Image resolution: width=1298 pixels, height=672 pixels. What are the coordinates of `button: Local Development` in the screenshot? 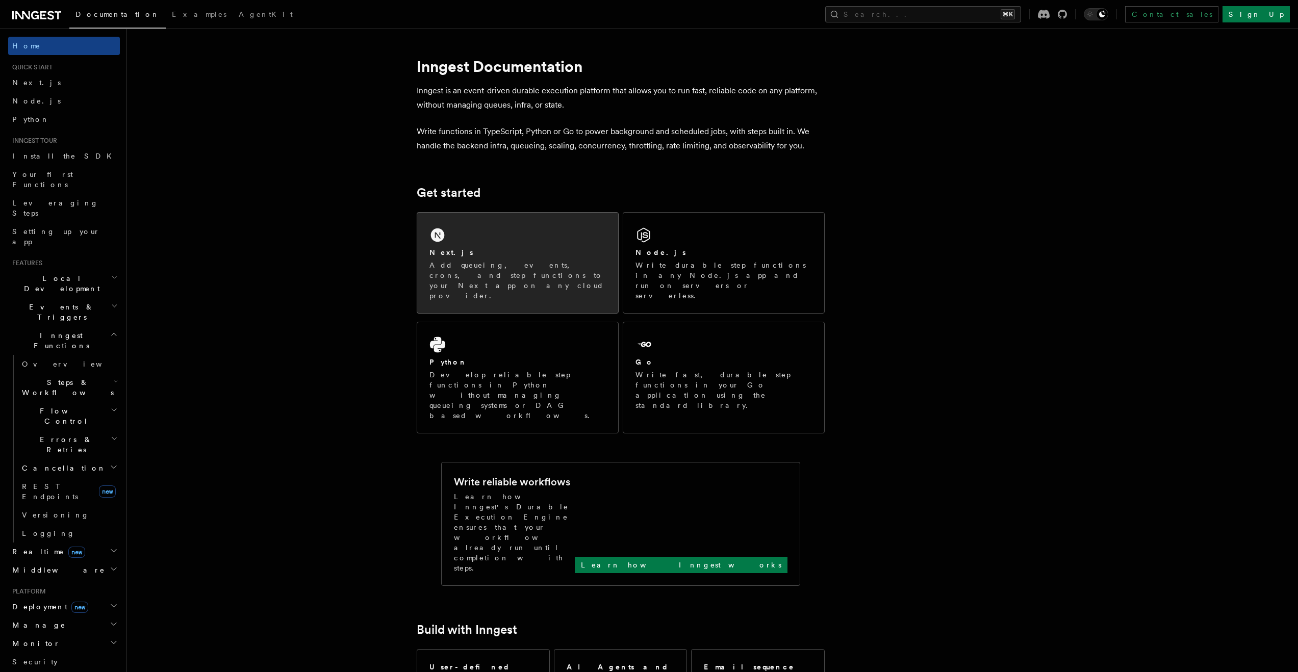 It's located at (64, 284).